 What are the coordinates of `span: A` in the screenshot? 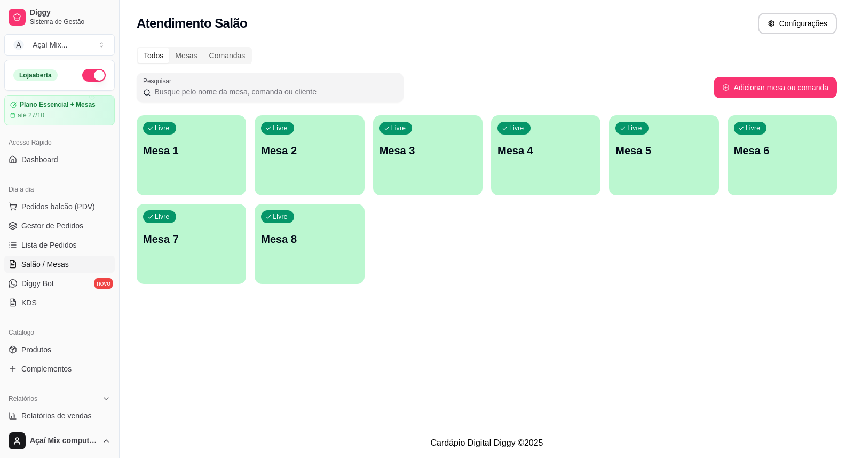 It's located at (19, 45).